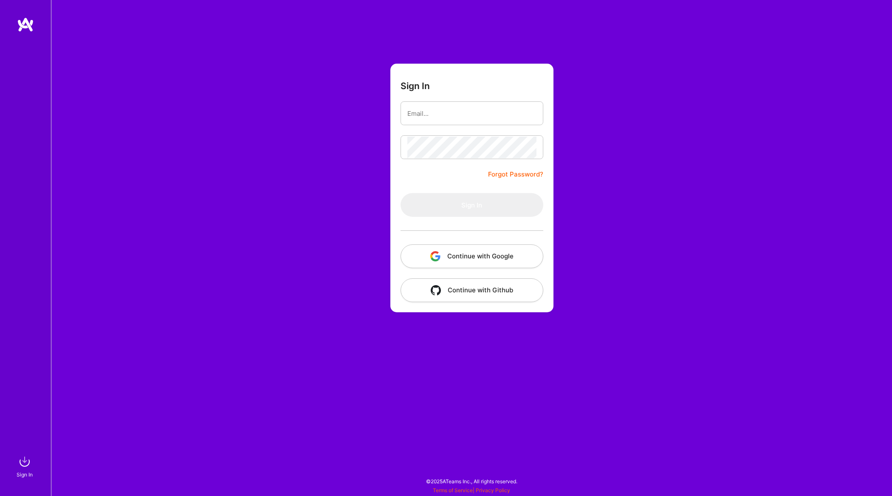 The width and height of the screenshot is (892, 496). Describe the element at coordinates (472, 113) in the screenshot. I see `input: Email...` at that location.